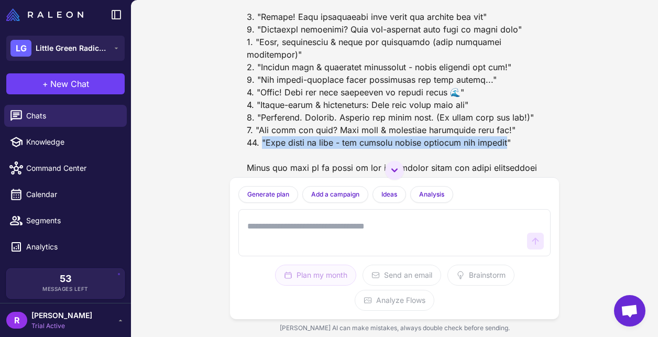 Image resolution: width=658 pixels, height=337 pixels. I want to click on span: Calendar, so click(72, 194).